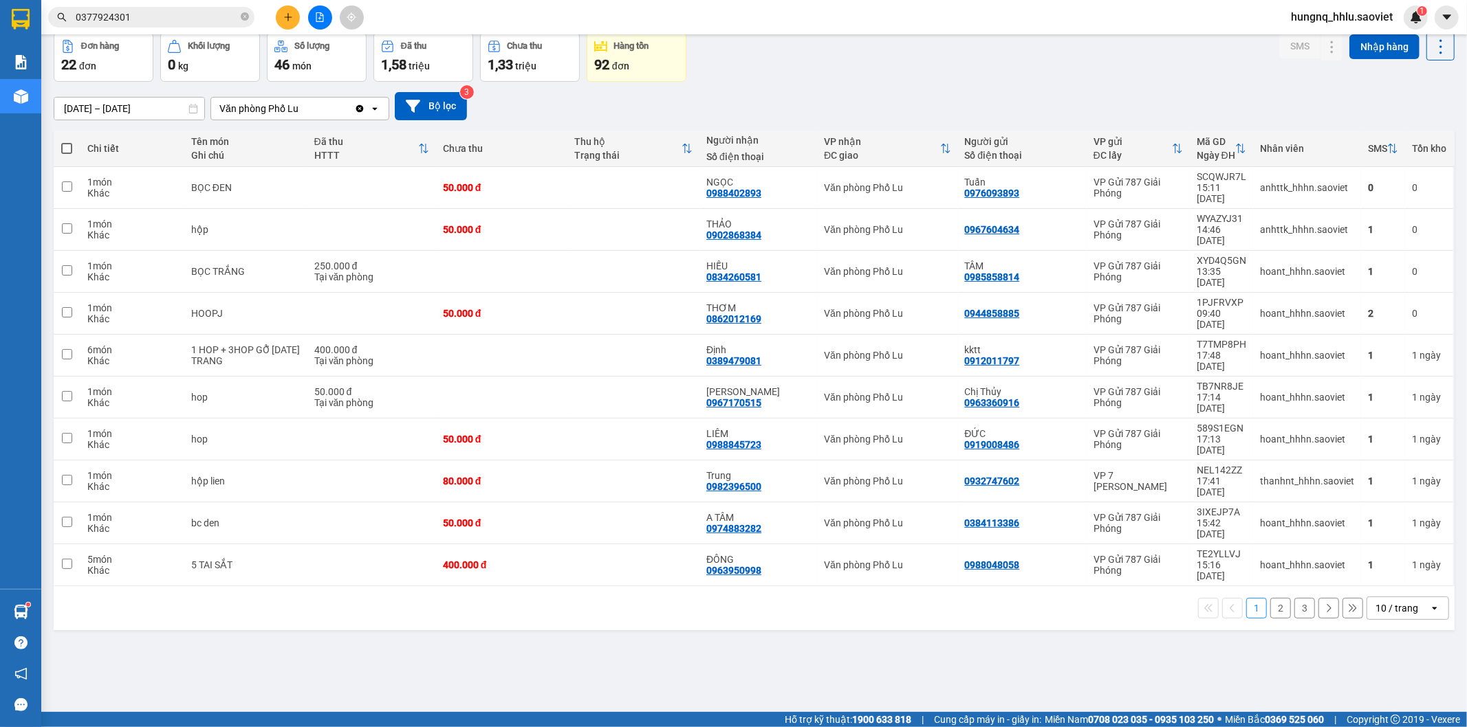 Image resolution: width=1467 pixels, height=727 pixels. I want to click on div: 3IXEJP7A, so click(1221, 512).